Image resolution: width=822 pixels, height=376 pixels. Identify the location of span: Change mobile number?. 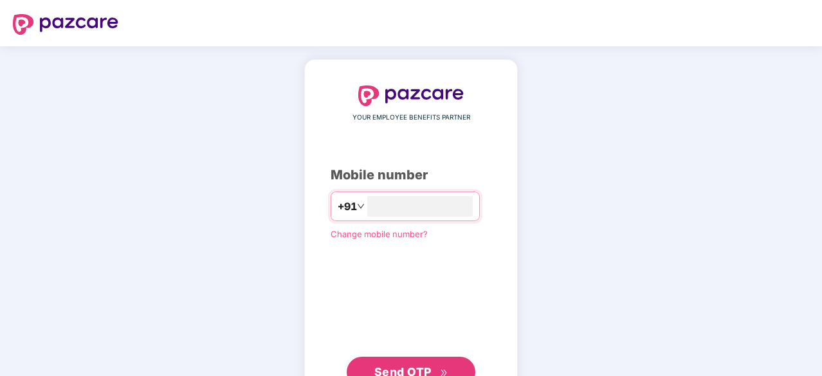
(379, 234).